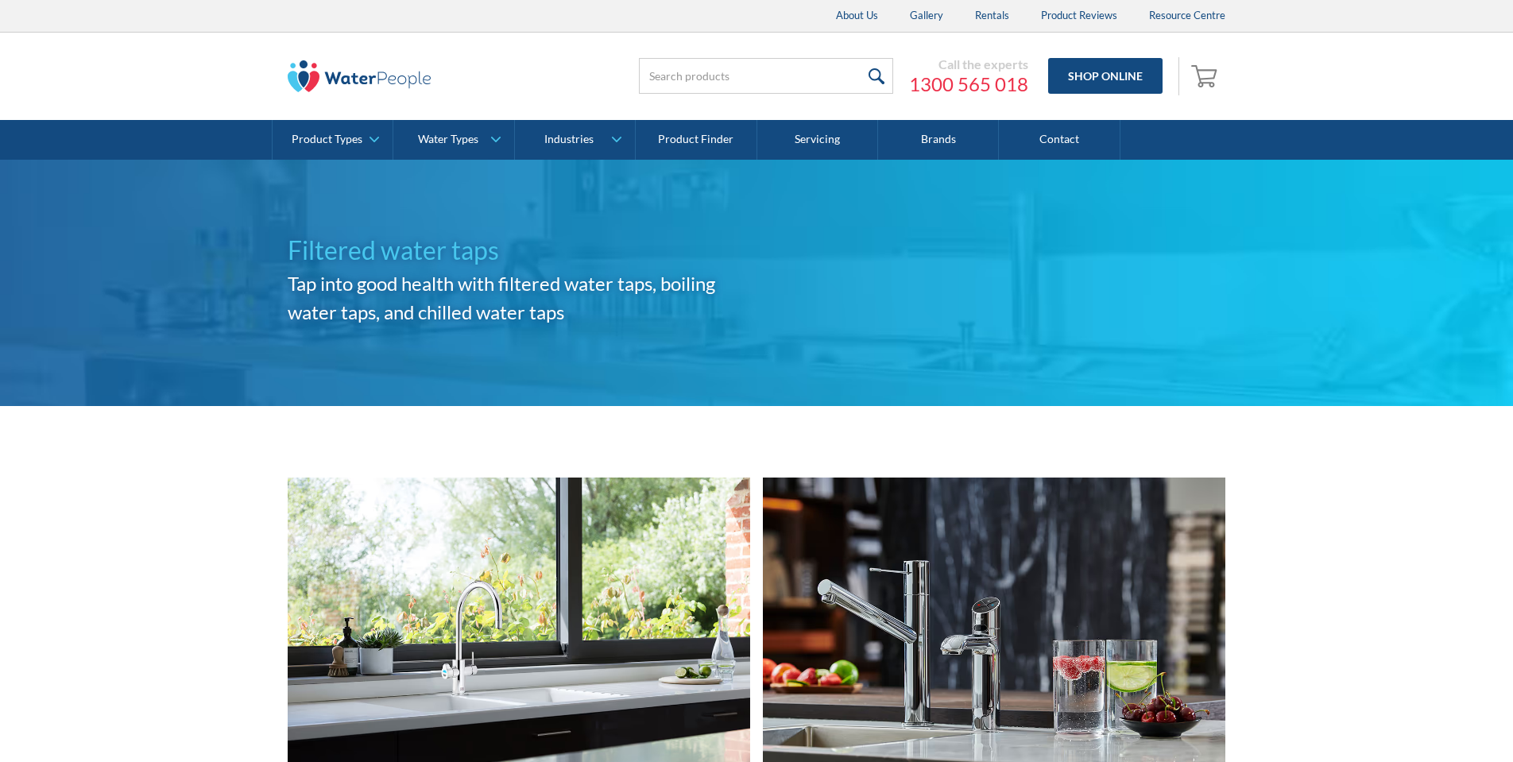 Image resolution: width=1513 pixels, height=762 pixels. I want to click on div: Call the experts, so click(969, 64).